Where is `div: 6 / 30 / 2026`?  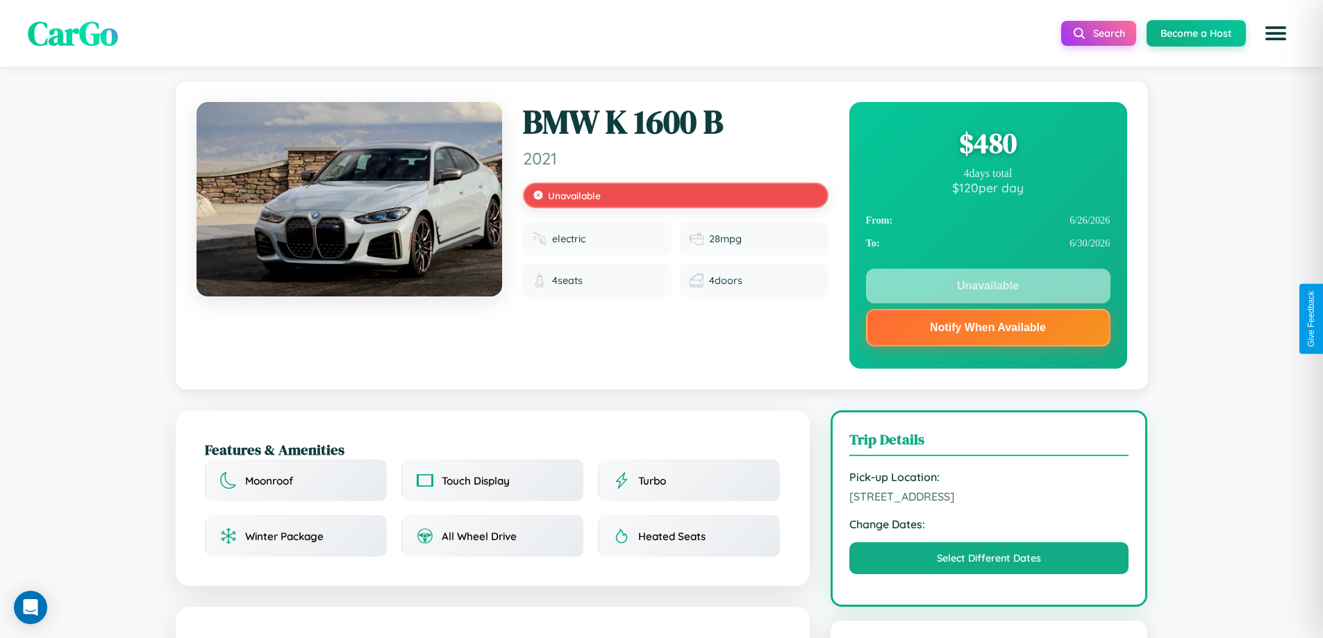 div: 6 / 30 / 2026 is located at coordinates (988, 243).